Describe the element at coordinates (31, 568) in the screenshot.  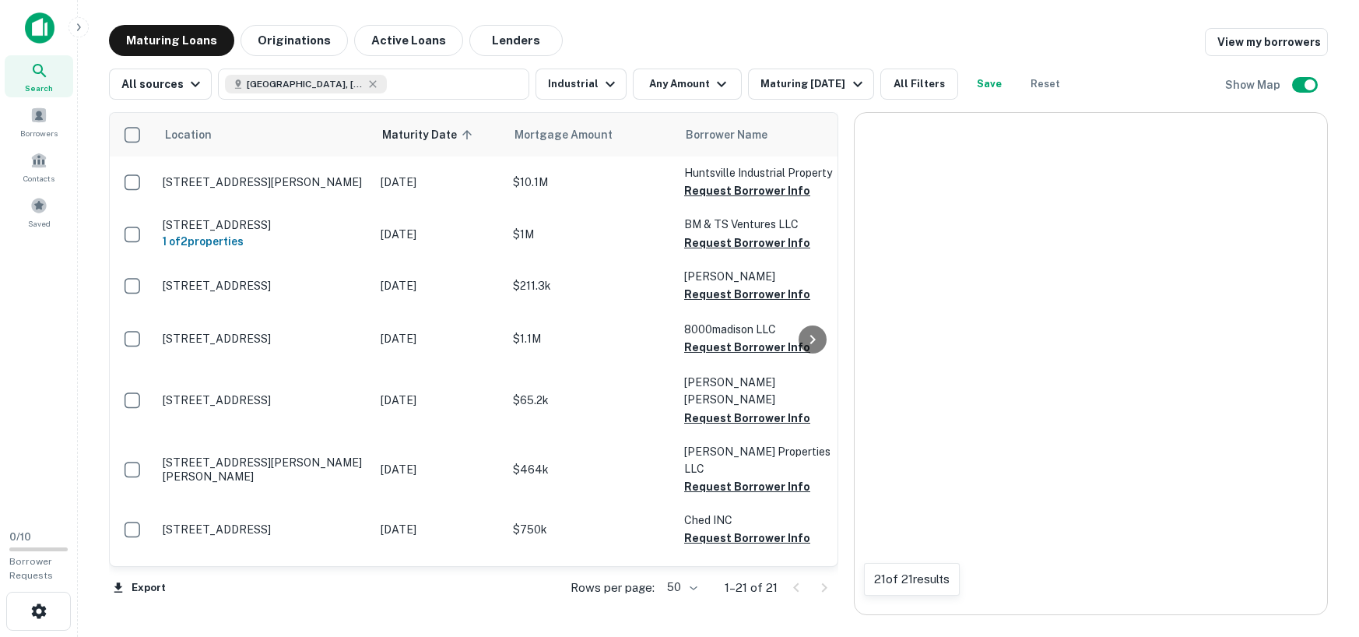
I see `span: Borrower Requests` at that location.